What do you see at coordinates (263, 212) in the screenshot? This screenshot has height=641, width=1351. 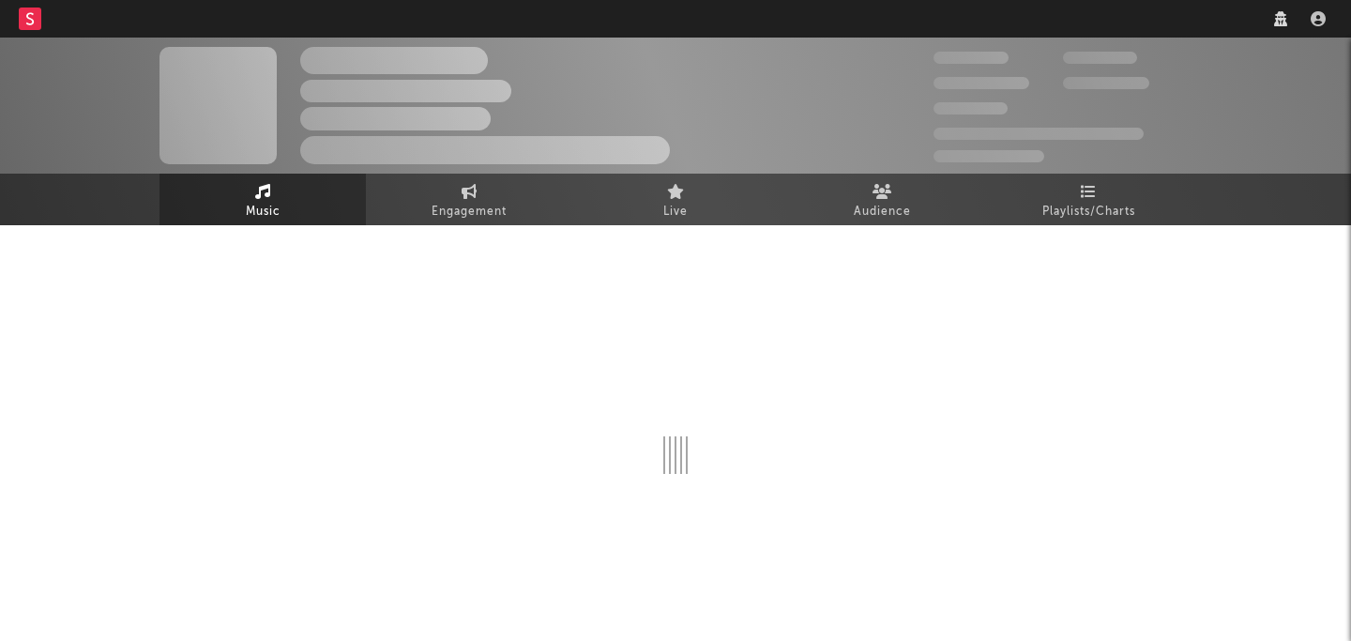 I see `span: Music` at bounding box center [263, 212].